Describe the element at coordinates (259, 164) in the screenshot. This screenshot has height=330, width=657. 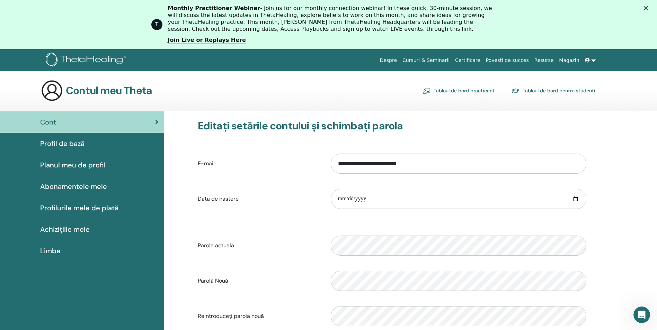
I see `label: E-mail` at that location.